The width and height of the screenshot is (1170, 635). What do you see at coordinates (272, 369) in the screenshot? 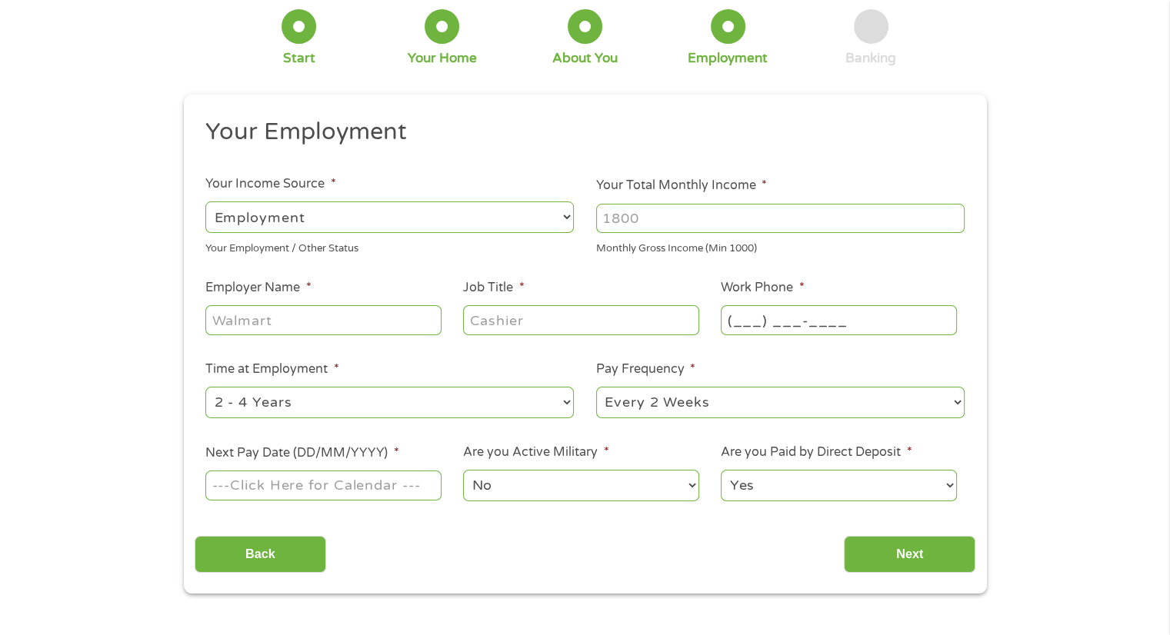
I see `label: Time at Employment` at bounding box center [272, 369].